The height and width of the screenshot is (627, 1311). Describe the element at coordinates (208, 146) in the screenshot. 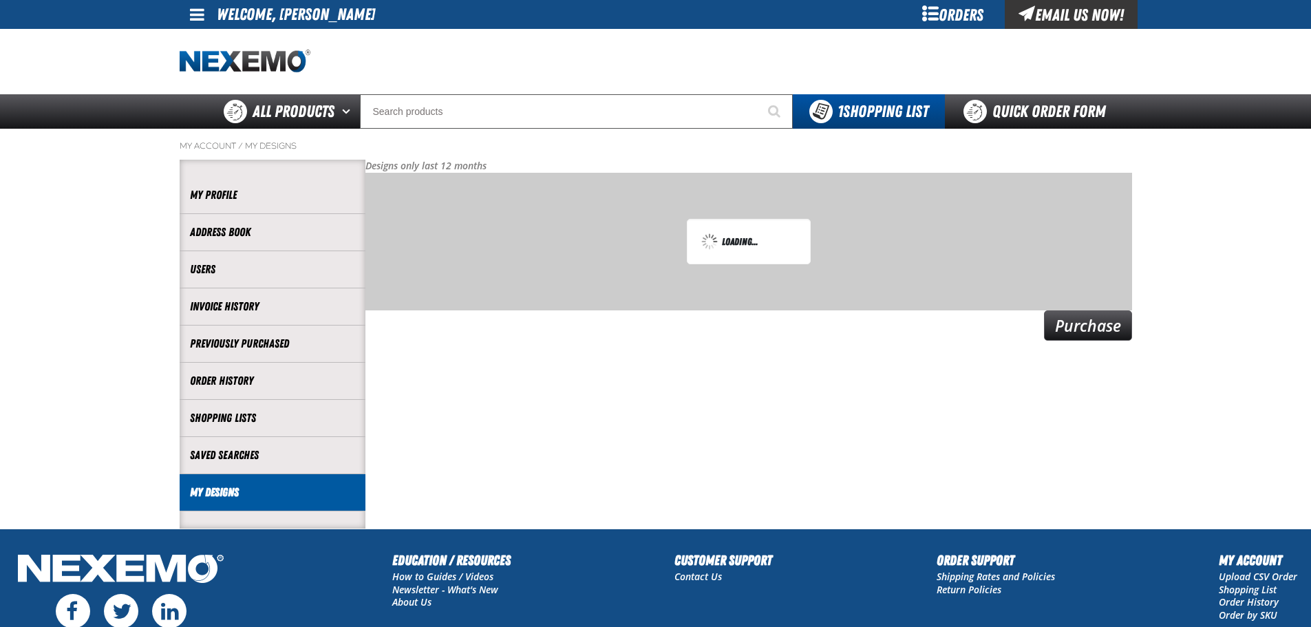

I see `a: My Account` at that location.